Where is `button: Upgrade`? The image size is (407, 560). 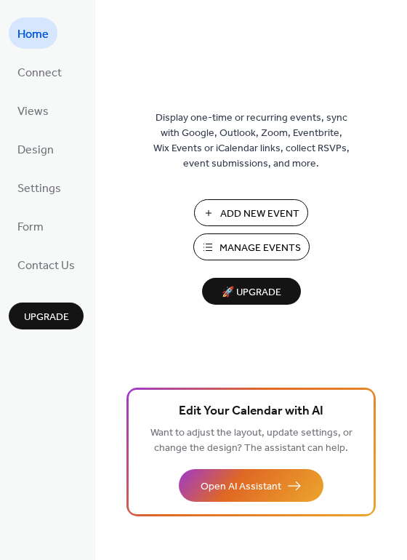 button: Upgrade is located at coordinates (46, 315).